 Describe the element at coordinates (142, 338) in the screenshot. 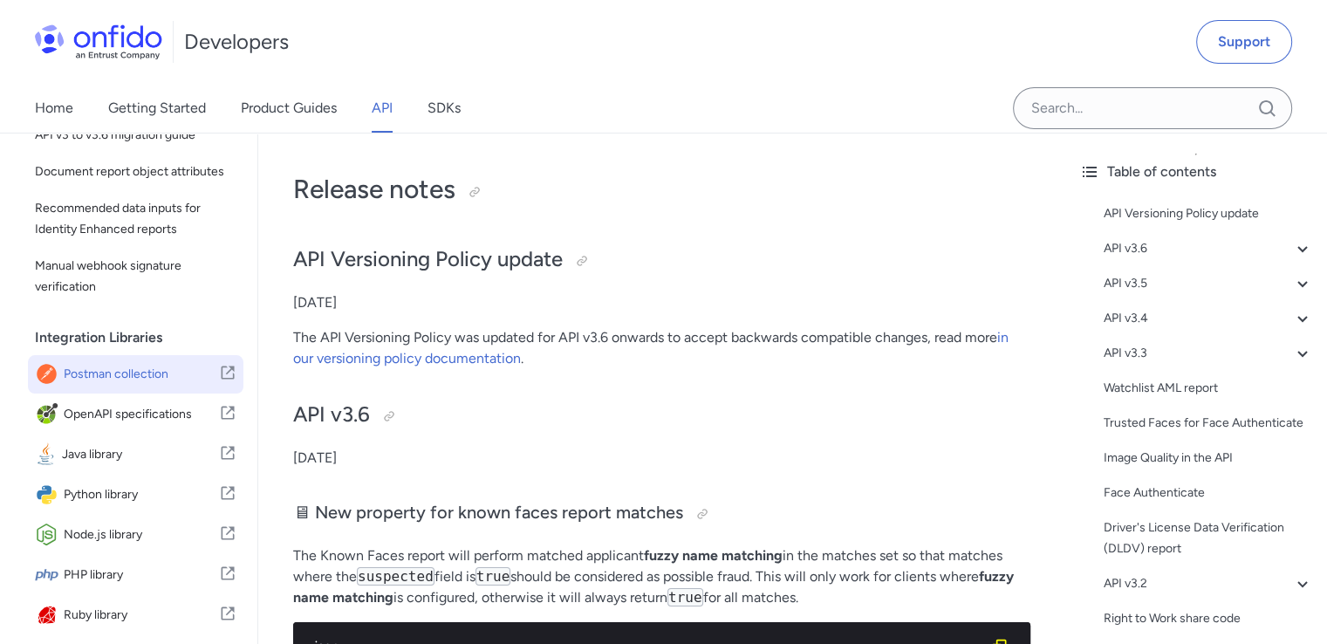

I see `div: Integration Libraries` at that location.